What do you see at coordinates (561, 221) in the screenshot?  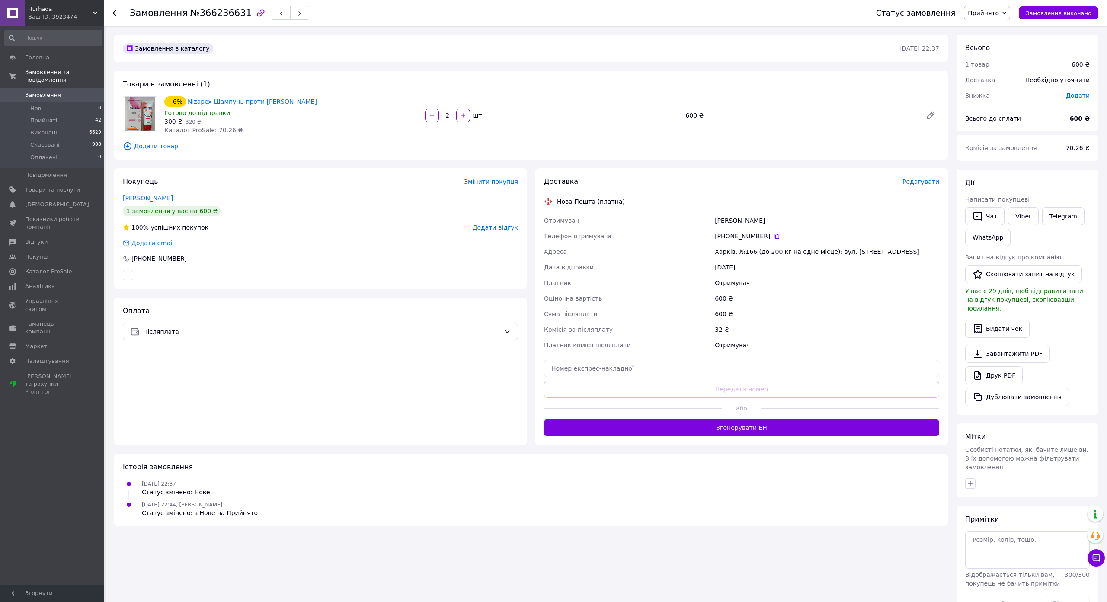 I see `span: Отримувач` at bounding box center [561, 221].